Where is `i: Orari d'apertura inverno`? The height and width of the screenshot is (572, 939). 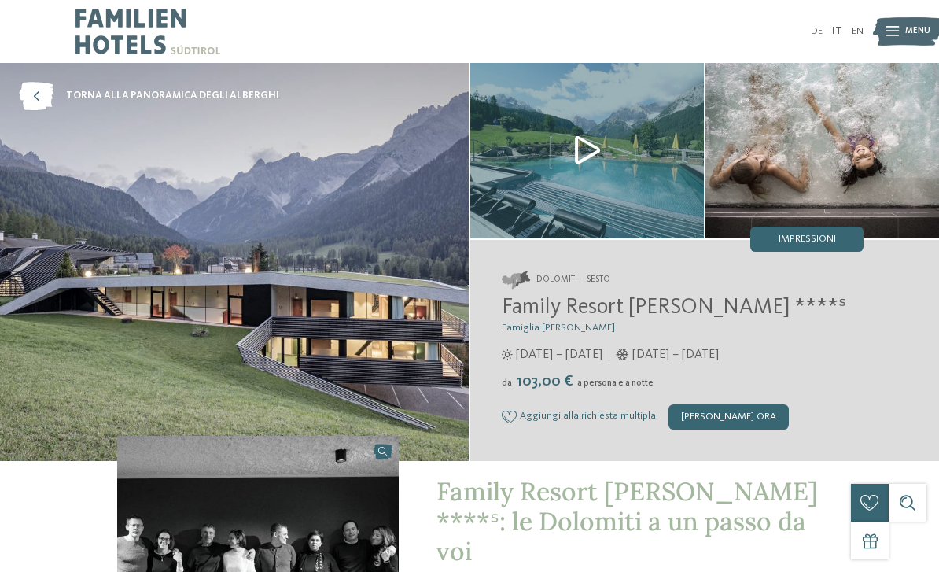
i: Orari d'apertura inverno is located at coordinates (622, 355).